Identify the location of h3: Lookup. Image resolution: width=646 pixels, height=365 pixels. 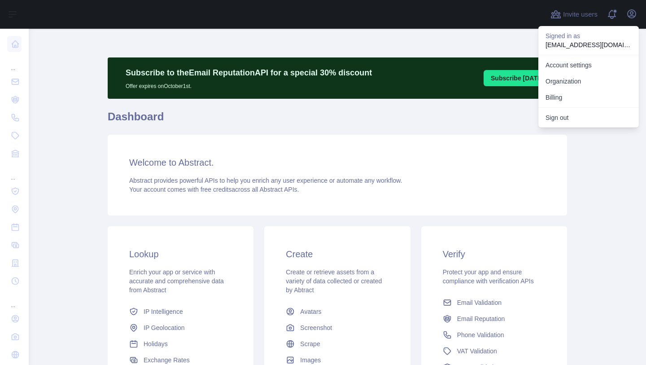
(180, 254).